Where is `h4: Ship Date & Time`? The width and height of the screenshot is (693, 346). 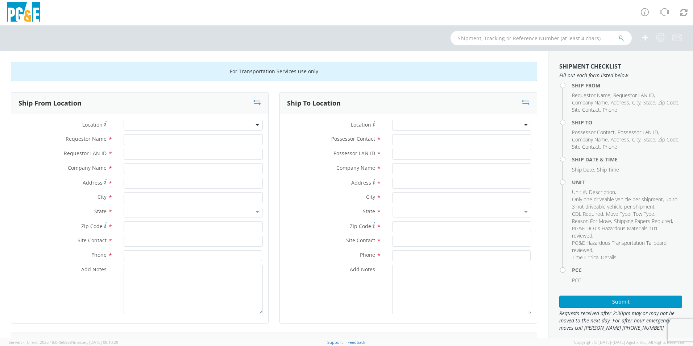 h4: Ship Date & Time is located at coordinates (627, 159).